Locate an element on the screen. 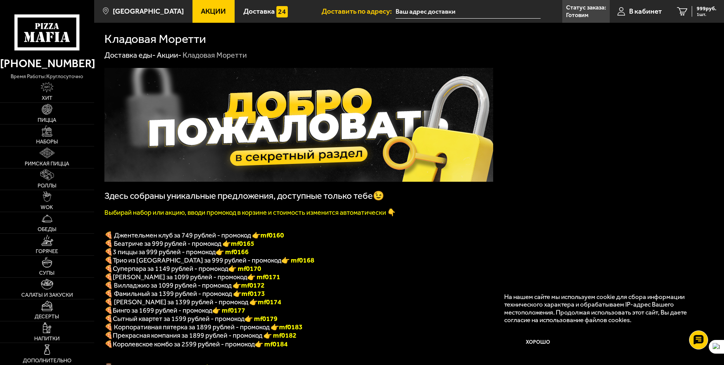 The height and width of the screenshot is (365, 724). font: 👉 mf0184 is located at coordinates (271, 344).